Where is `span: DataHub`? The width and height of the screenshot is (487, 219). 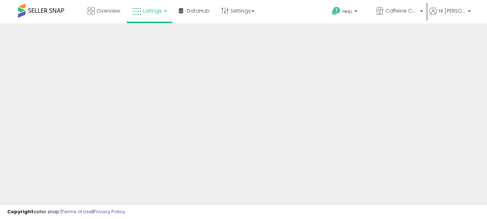
span: DataHub is located at coordinates (198, 11).